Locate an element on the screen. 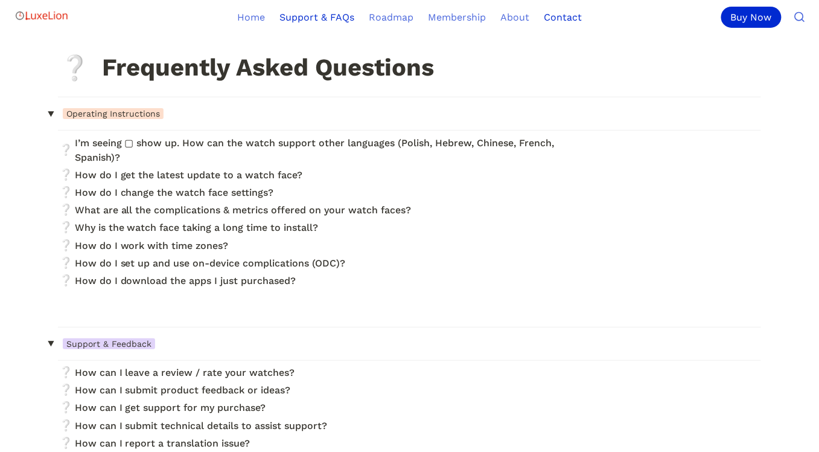 This screenshot has width=819, height=452. span: Support & Feedback is located at coordinates (109, 344).